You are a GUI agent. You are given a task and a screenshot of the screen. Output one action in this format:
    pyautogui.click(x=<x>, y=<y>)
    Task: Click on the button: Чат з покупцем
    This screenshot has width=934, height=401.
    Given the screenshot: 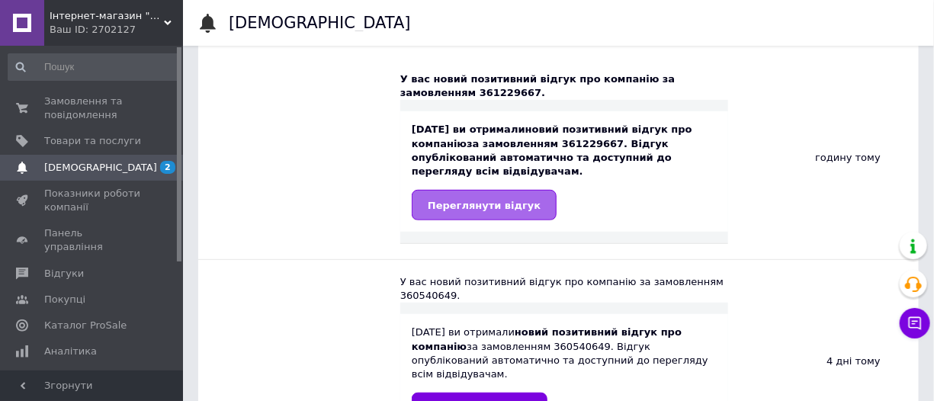 What is the action you would take?
    pyautogui.click(x=915, y=323)
    